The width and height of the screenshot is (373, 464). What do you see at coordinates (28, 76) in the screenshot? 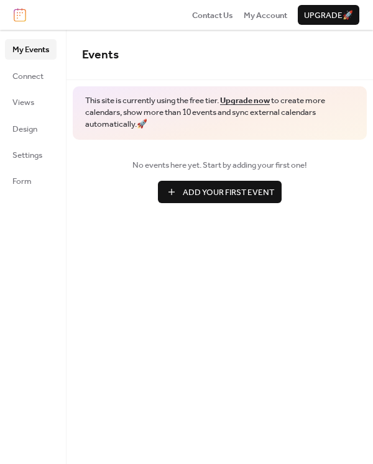
I see `span: Connect` at bounding box center [28, 76].